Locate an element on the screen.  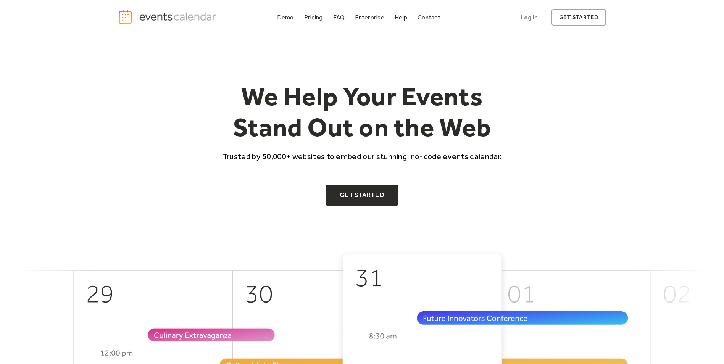
div: FAQ is located at coordinates (339, 17).